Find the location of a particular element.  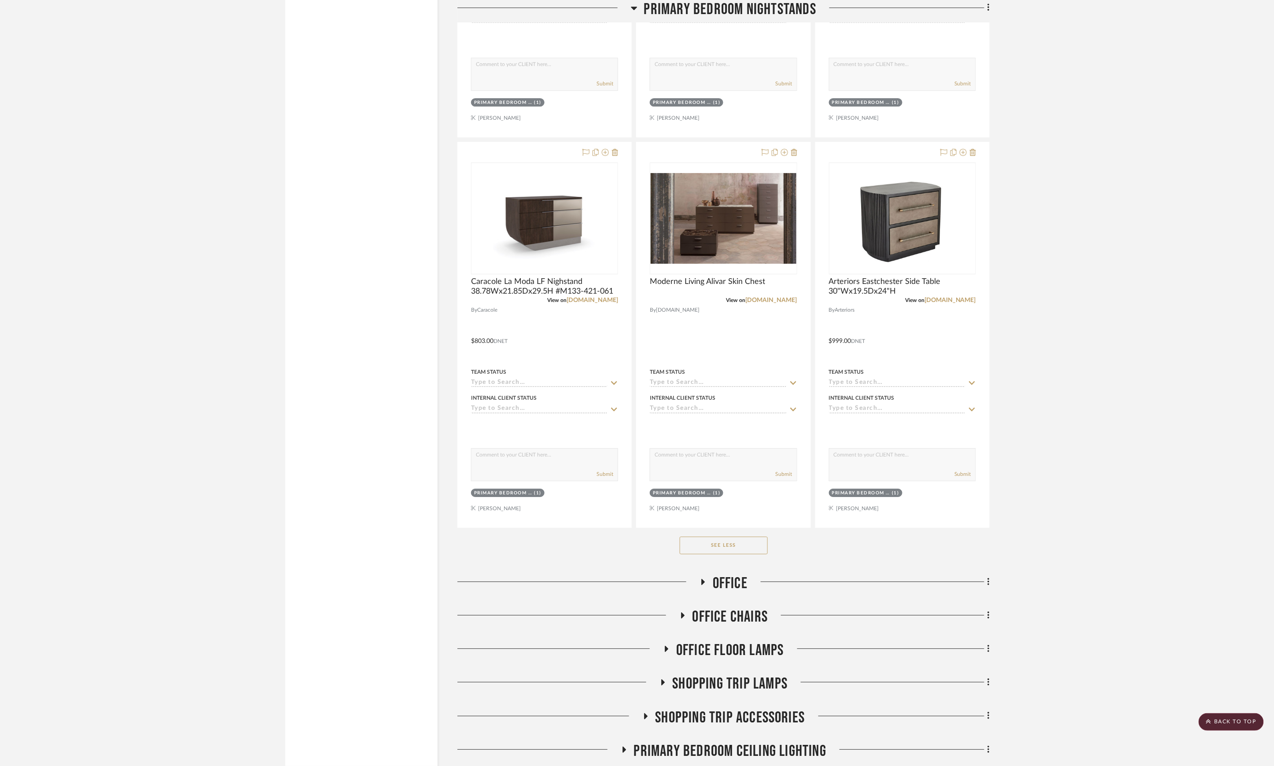

span: Office Floor Lamps is located at coordinates (730, 650).